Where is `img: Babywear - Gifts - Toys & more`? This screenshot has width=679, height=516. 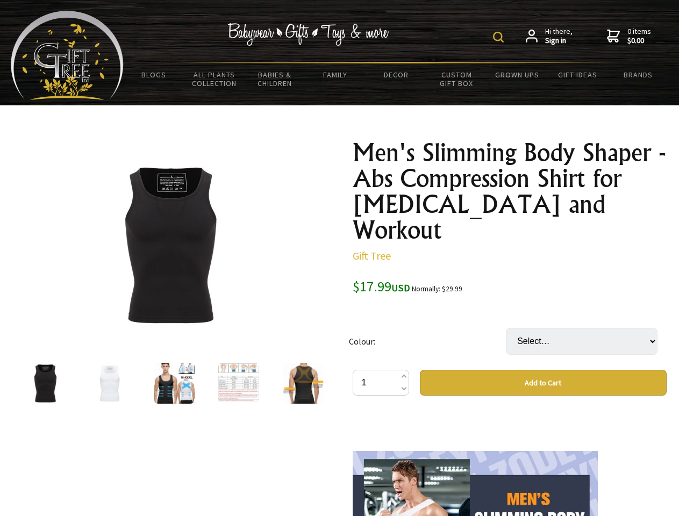
img: Babywear - Gifts - Toys & more is located at coordinates (309, 34).